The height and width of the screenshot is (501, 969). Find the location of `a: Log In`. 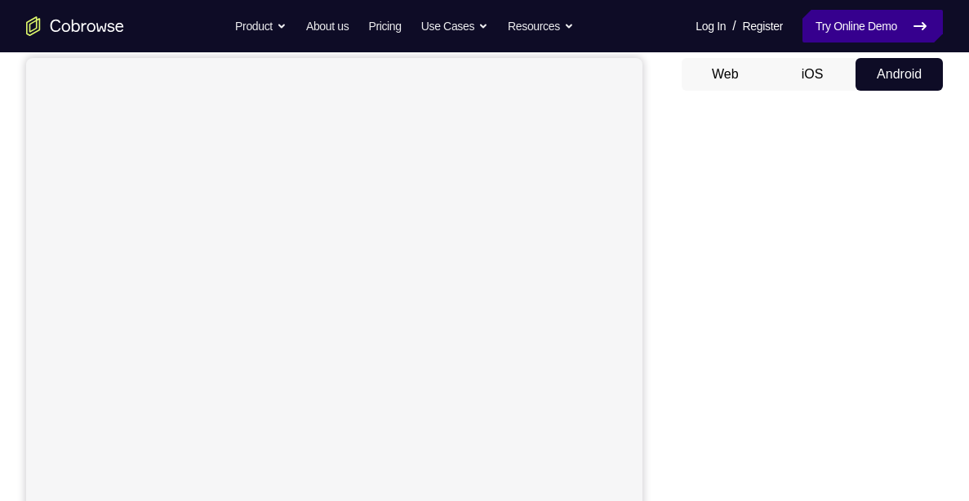

a: Log In is located at coordinates (710, 26).